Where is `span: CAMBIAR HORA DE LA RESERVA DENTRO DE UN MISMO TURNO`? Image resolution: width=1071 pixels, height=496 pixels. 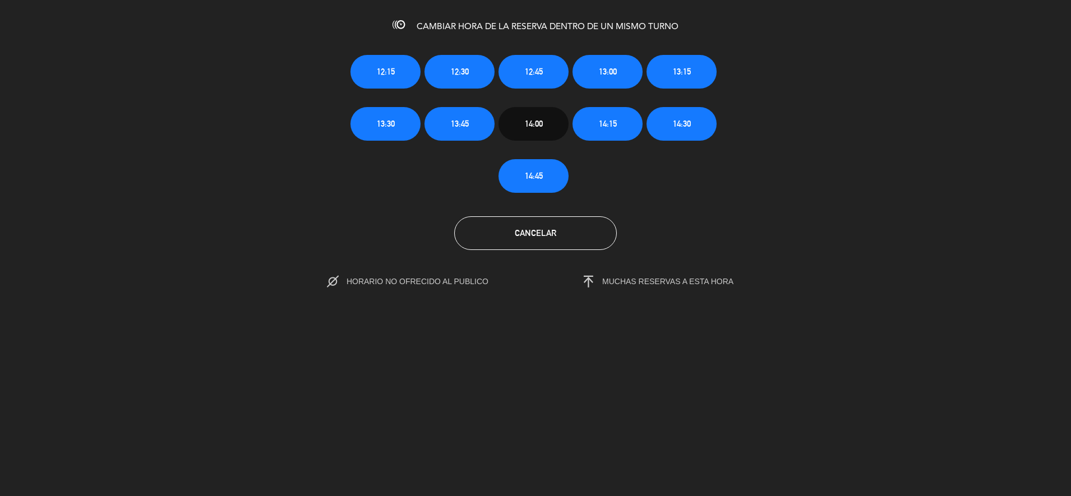
span: CAMBIAR HORA DE LA RESERVA DENTRO DE UN MISMO TURNO is located at coordinates (547, 27).